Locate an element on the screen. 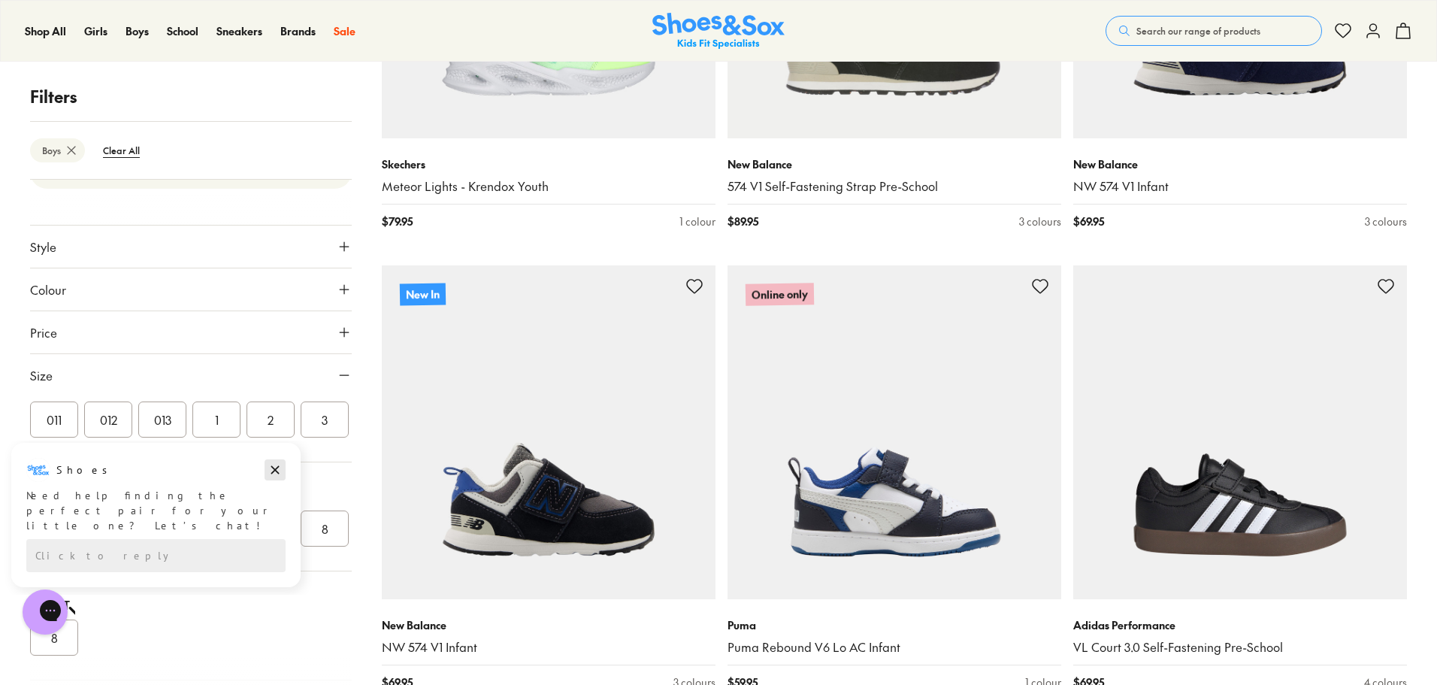 This screenshot has width=1437, height=685. span: Brands is located at coordinates (298, 31).